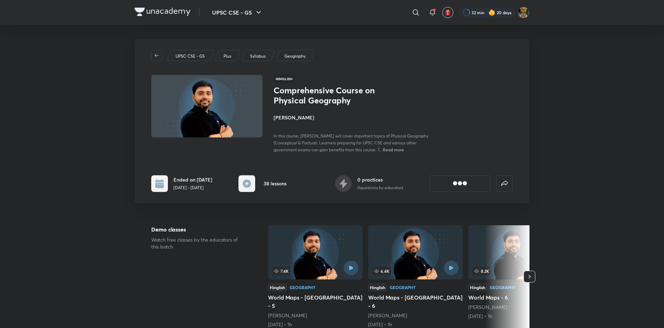 This screenshot has height=328, width=664. What do you see at coordinates (515, 273) in the screenshot?
I see `a: World Maps - 6` at bounding box center [515, 273].